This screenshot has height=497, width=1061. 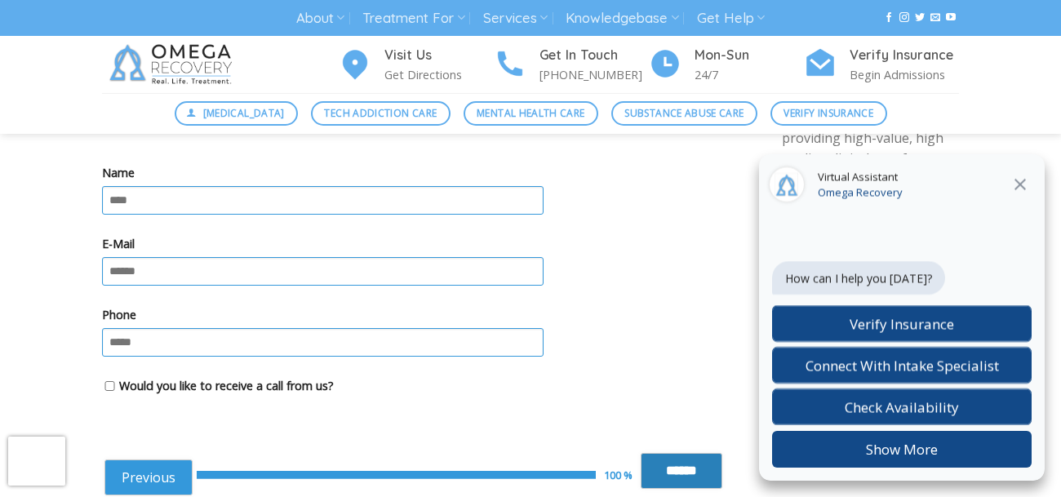 I want to click on a: Knowledgebase, so click(x=622, y=18).